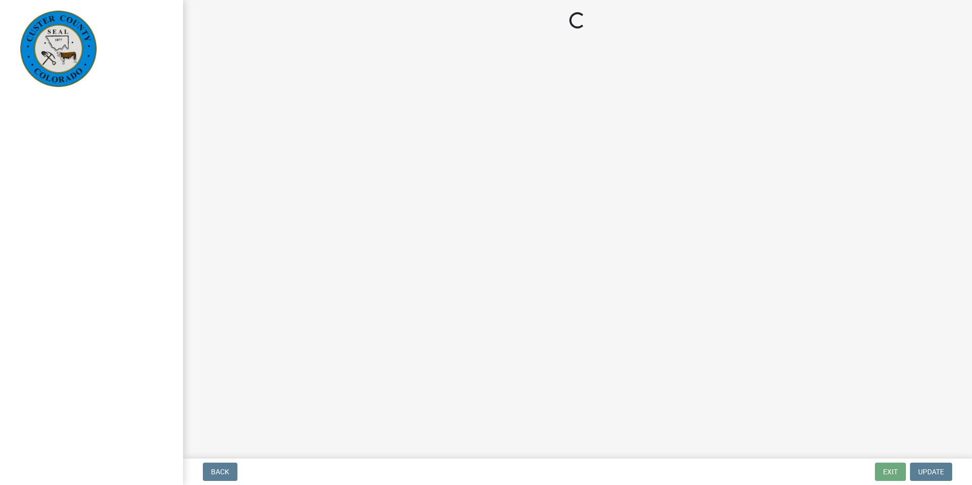 This screenshot has width=972, height=485. I want to click on img: Custer County, Colorado, so click(58, 49).